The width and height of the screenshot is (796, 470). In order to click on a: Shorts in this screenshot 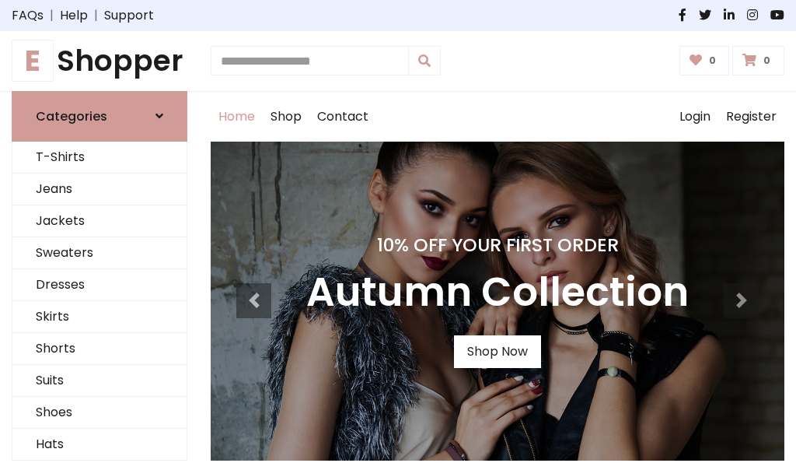, I will do `click(100, 348)`.